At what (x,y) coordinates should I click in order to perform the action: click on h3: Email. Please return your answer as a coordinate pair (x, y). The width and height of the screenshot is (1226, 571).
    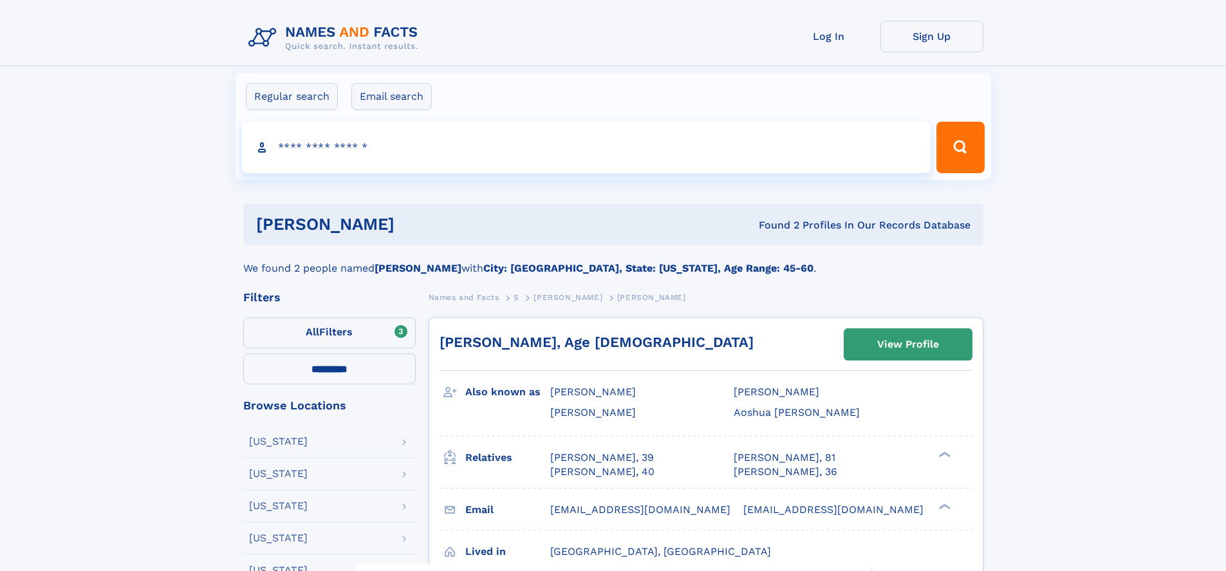
    Looking at the image, I should click on (508, 510).